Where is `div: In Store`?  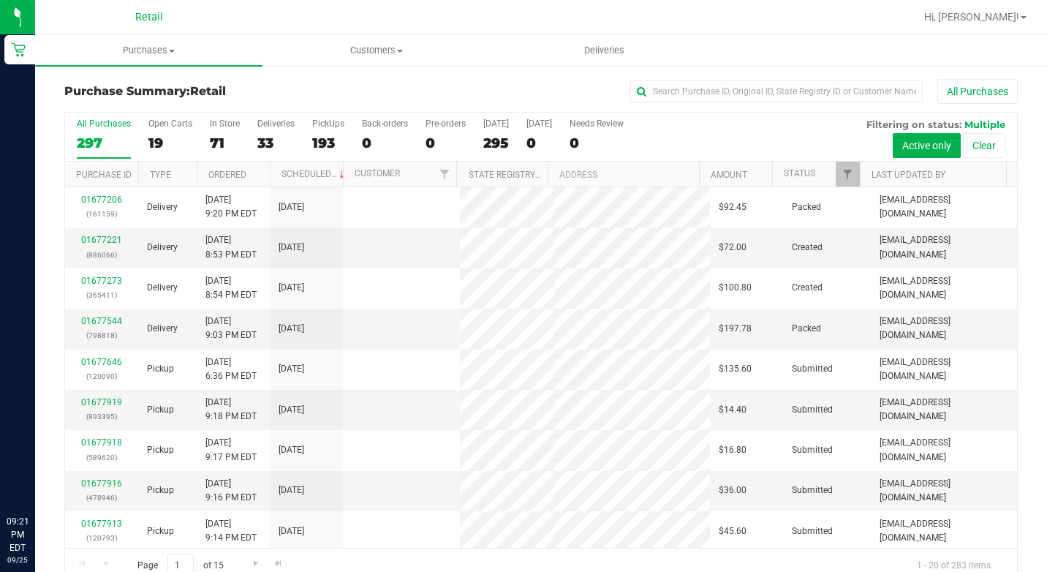
div: In Store is located at coordinates (224, 124).